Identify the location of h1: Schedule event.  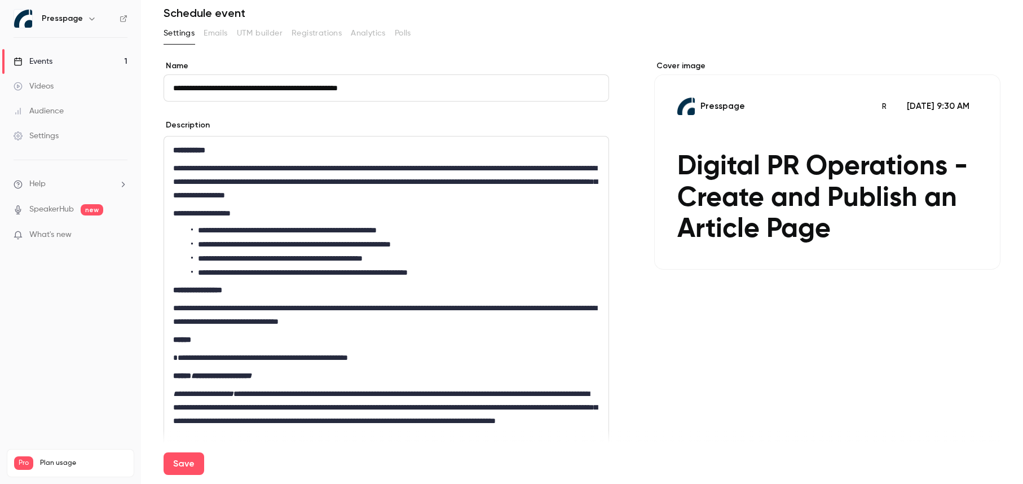
(582, 13).